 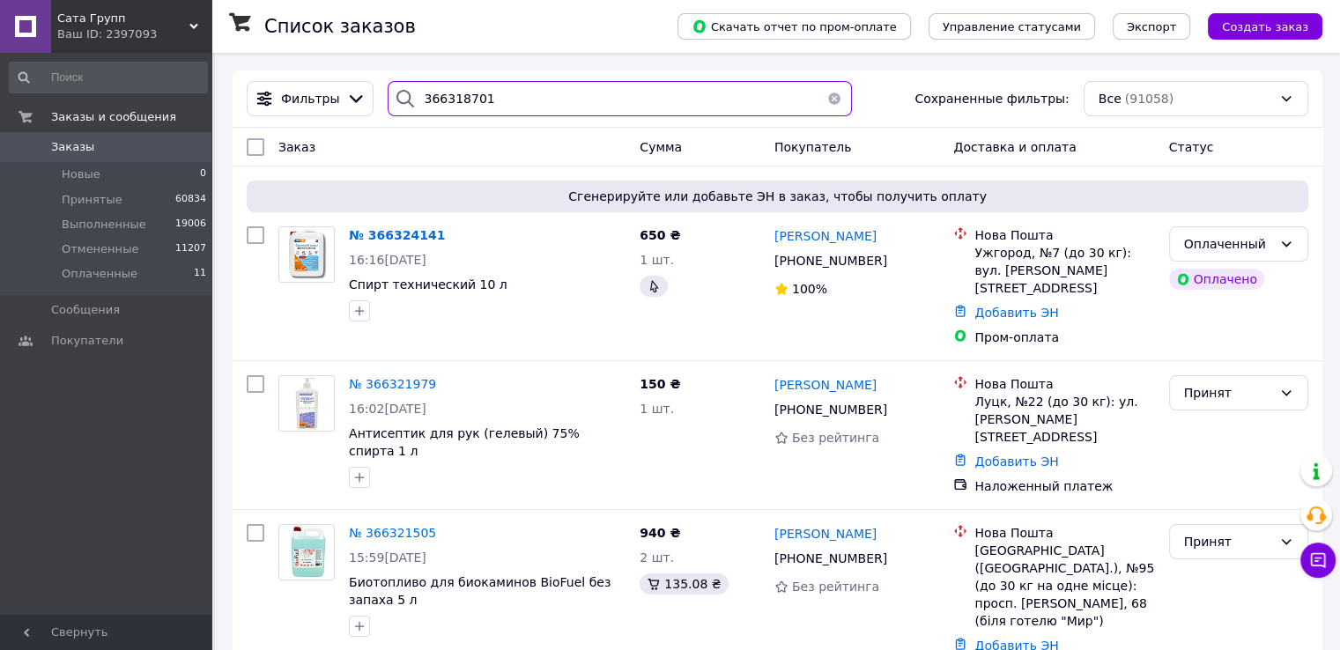 I want to click on span: Выполненные, so click(x=104, y=225).